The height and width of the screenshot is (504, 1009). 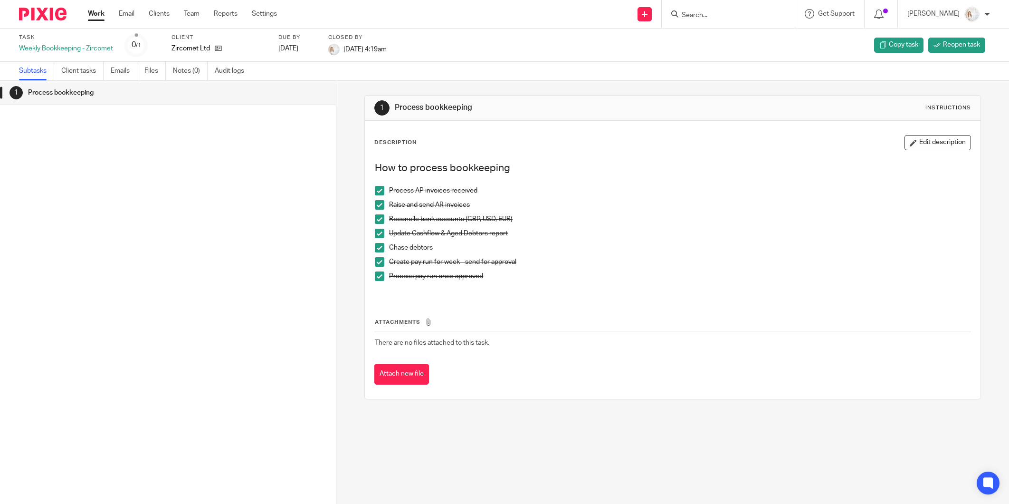 I want to click on input: Search, so click(x=723, y=16).